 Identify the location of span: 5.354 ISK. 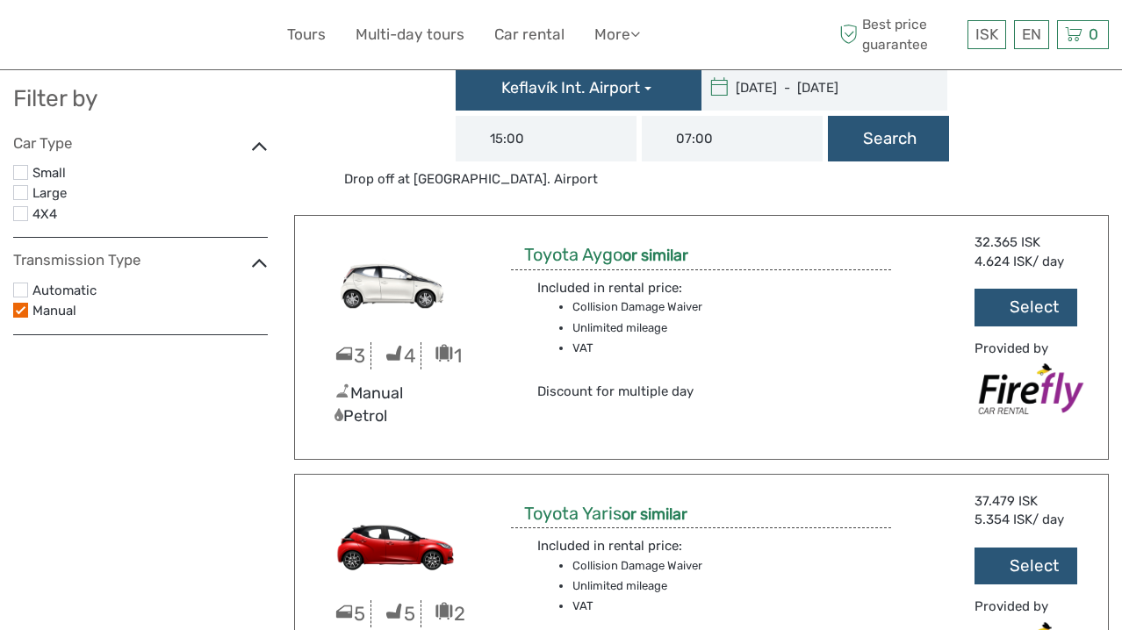
(1003, 520).